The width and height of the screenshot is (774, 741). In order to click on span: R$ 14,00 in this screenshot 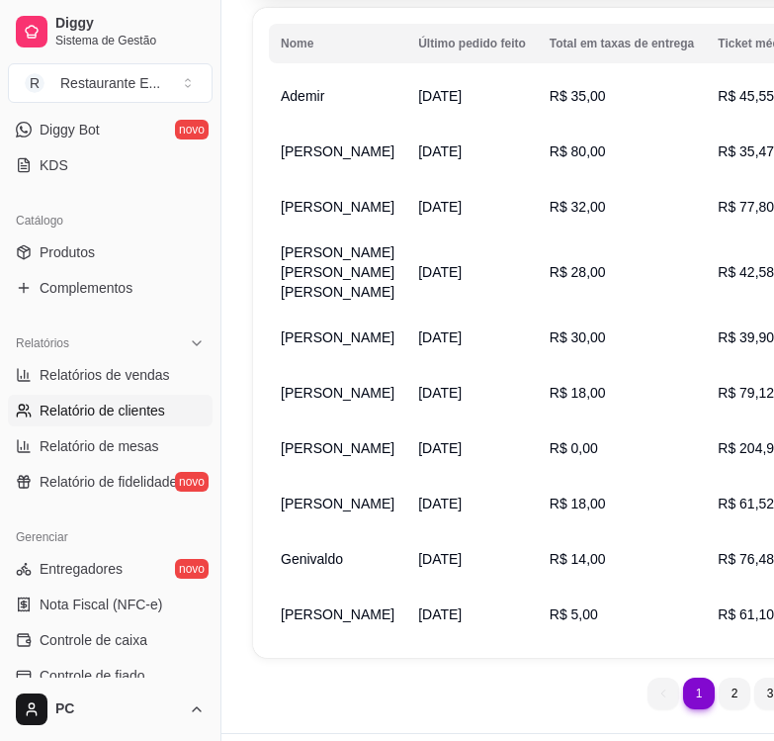, I will do `click(578, 559)`.